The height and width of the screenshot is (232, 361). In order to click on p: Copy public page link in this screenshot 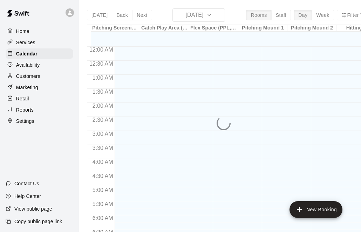, I will do `click(38, 221)`.